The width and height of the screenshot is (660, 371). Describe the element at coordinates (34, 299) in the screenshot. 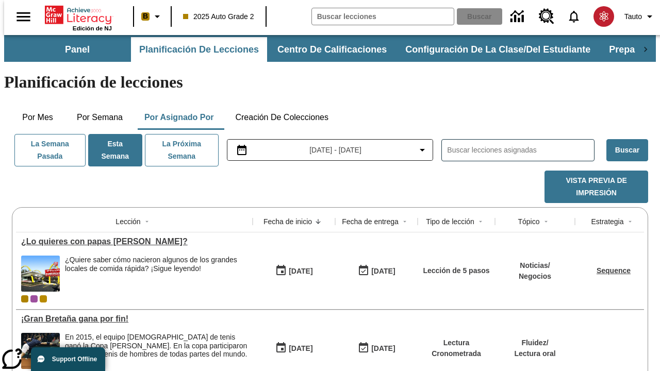

I see `div: OL 2025 Auto Grade 3` at that location.